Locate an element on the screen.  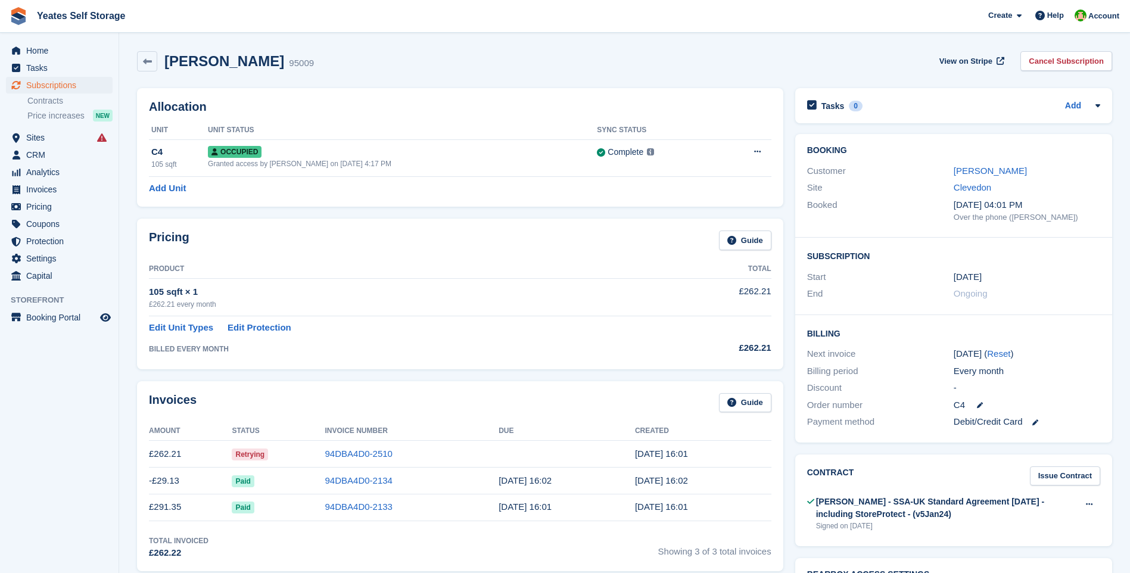
a: Cancel Subscription is located at coordinates (1066, 61).